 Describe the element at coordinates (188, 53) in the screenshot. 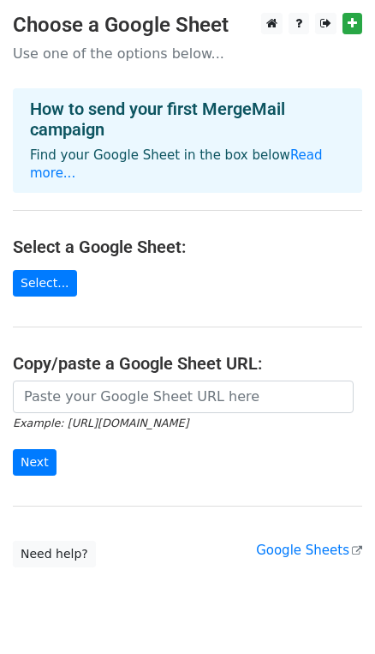

I see `p: Use one of the options below...` at that location.